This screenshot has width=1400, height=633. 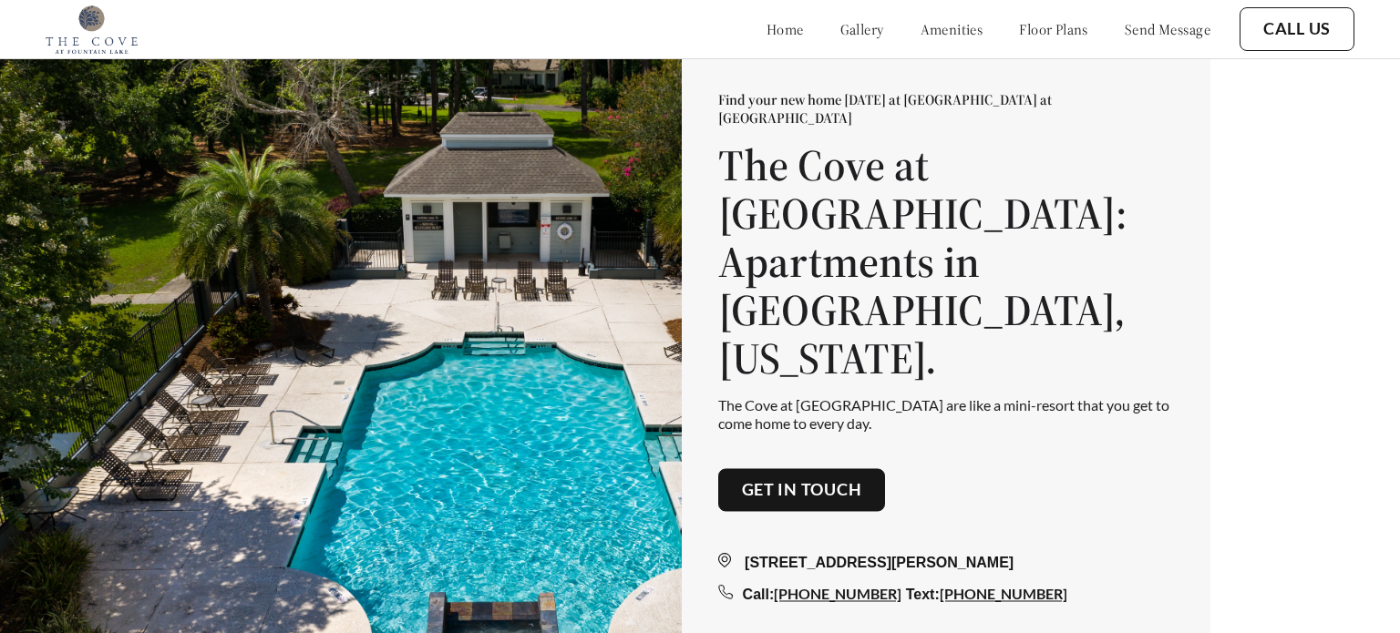 What do you see at coordinates (1167, 29) in the screenshot?
I see `a: send message` at bounding box center [1167, 29].